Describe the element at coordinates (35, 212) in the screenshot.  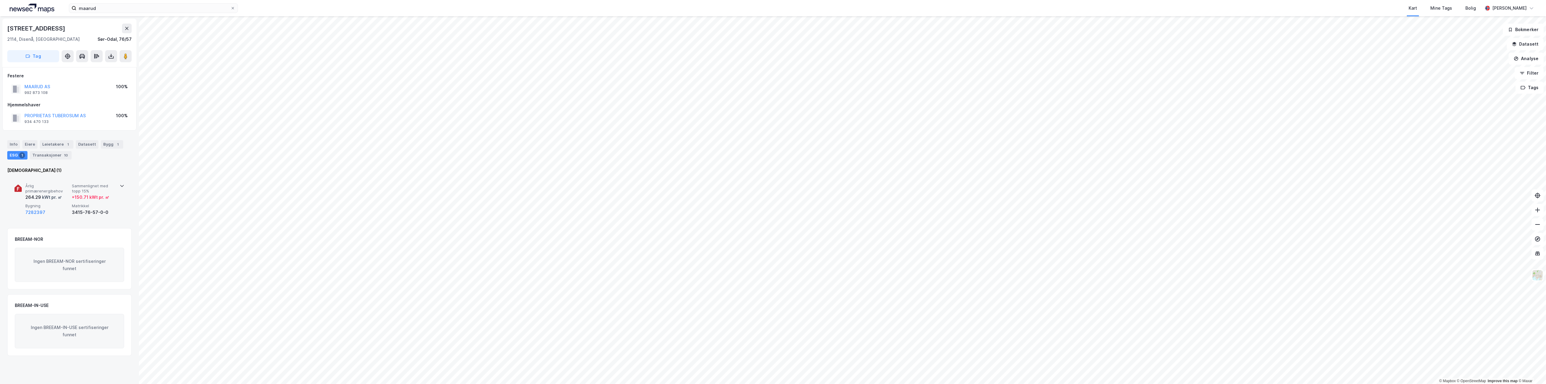
I see `button: 7282397` at that location.